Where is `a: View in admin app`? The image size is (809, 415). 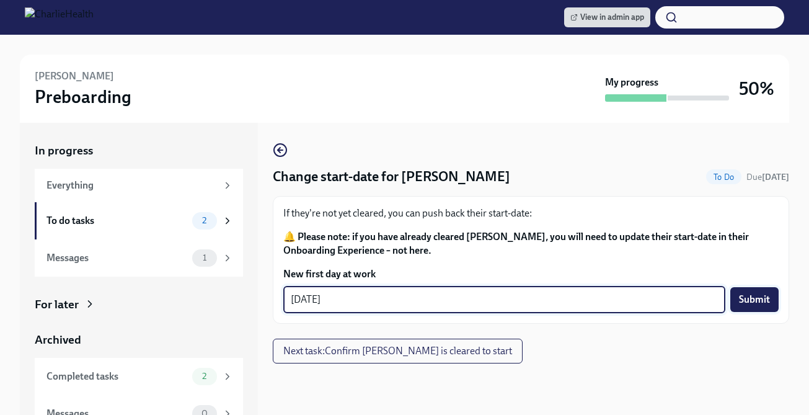
a: View in admin app is located at coordinates (607, 17).